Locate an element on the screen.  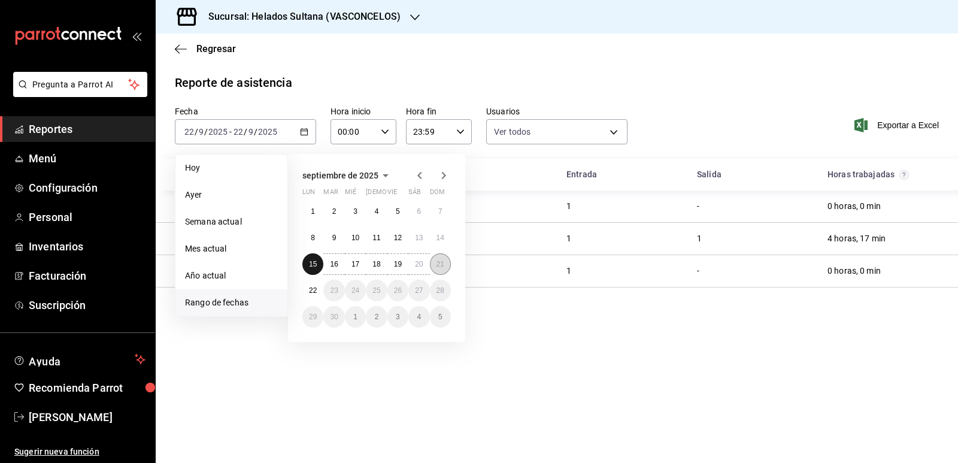
span: Facturación is located at coordinates (87, 275).